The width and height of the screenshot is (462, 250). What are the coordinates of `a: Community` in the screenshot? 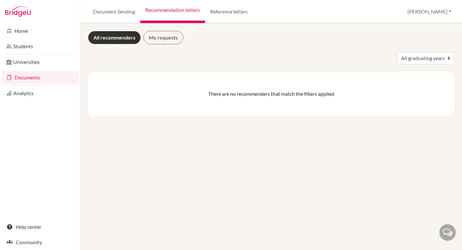 It's located at (40, 242).